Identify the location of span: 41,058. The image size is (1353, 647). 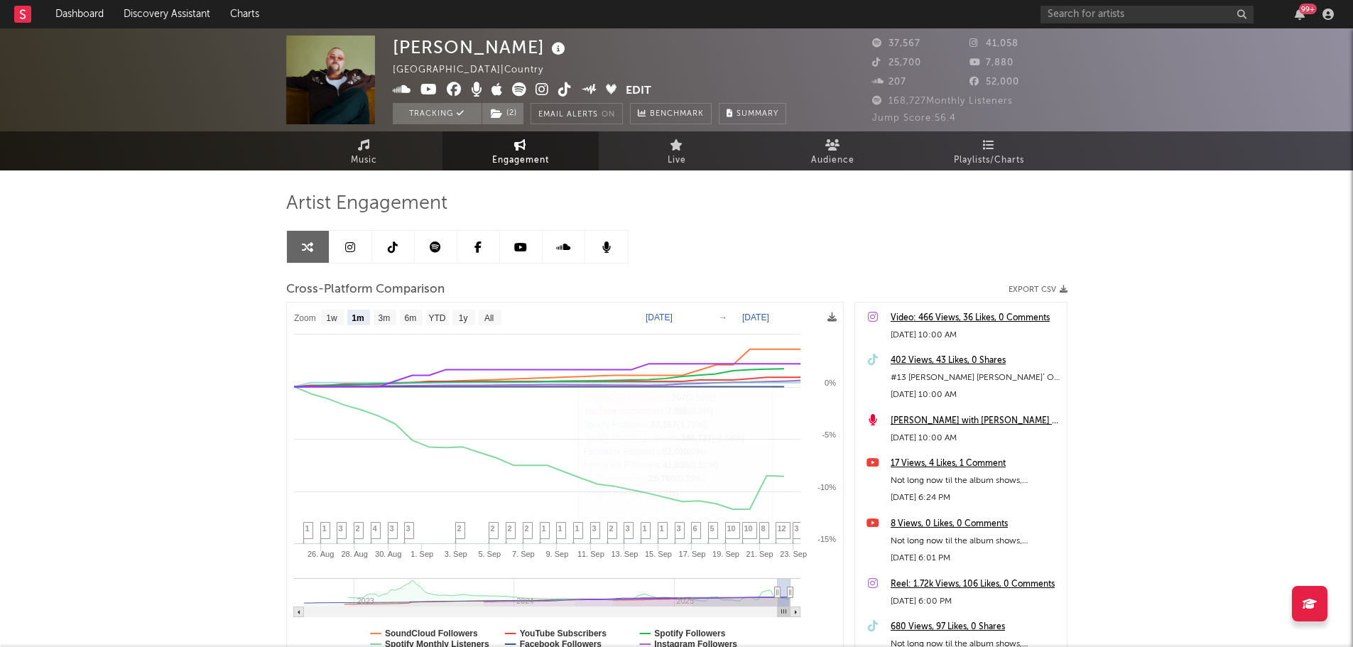
(994, 43).